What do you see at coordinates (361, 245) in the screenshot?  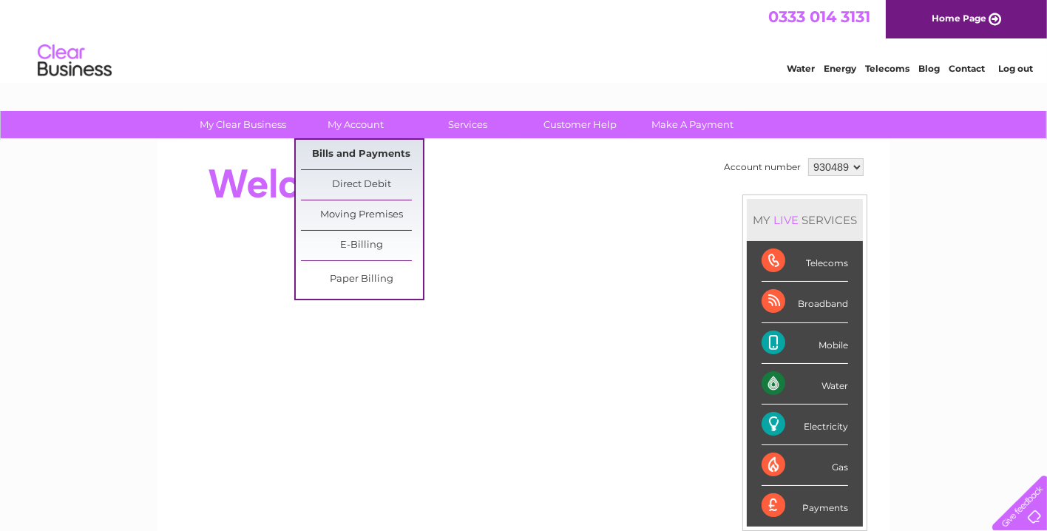 I see `a: E-Billing` at bounding box center [361, 245].